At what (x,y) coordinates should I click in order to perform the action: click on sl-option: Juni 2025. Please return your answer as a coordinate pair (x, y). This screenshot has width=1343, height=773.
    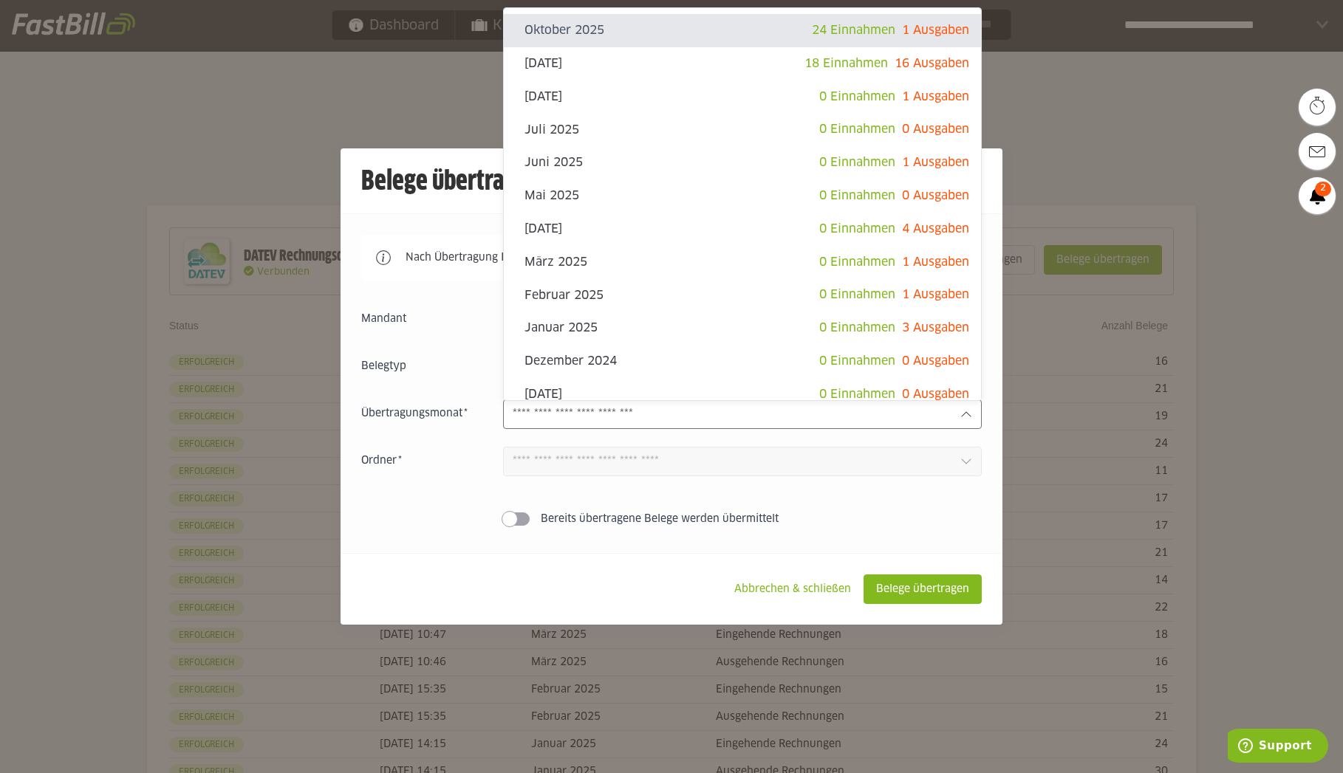
    Looking at the image, I should click on (742, 163).